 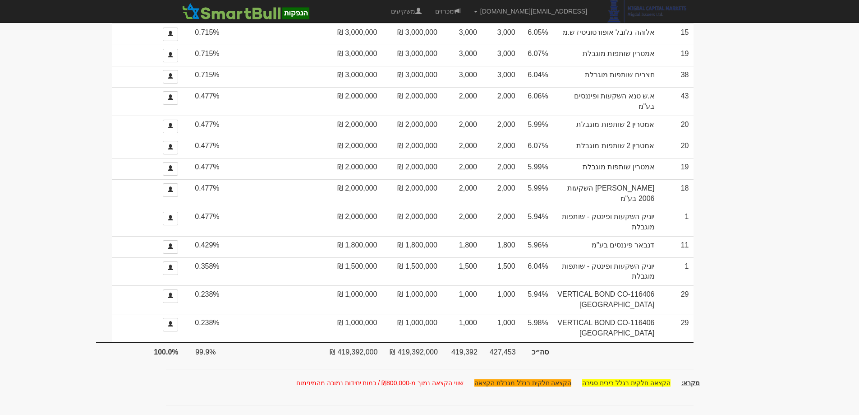 I want to click on span: שווי הקצאה נמוך מ-₪800,000 / כמות יחידות נמוכה מהמינימום, so click(x=380, y=383).